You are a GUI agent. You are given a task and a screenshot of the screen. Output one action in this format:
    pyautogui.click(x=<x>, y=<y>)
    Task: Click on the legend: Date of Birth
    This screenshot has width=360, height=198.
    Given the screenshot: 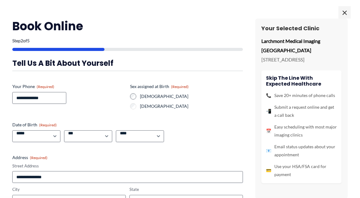 What is the action you would take?
    pyautogui.click(x=35, y=125)
    